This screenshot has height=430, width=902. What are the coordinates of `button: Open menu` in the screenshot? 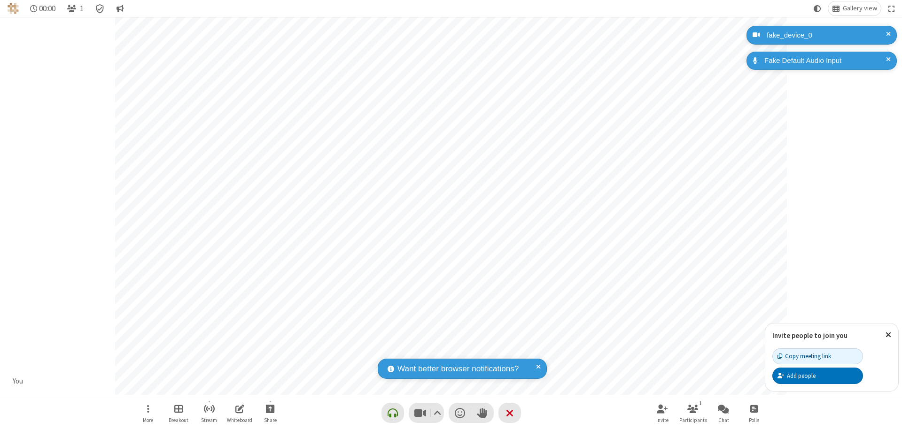 It's located at (148, 413).